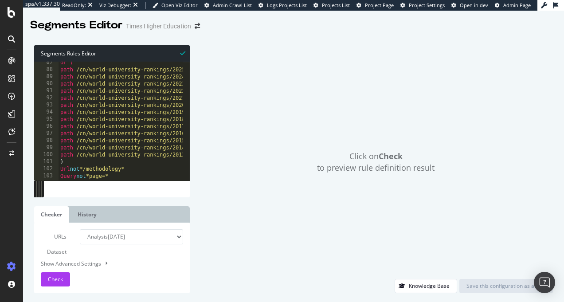  I want to click on span: Admin Page, so click(517, 5).